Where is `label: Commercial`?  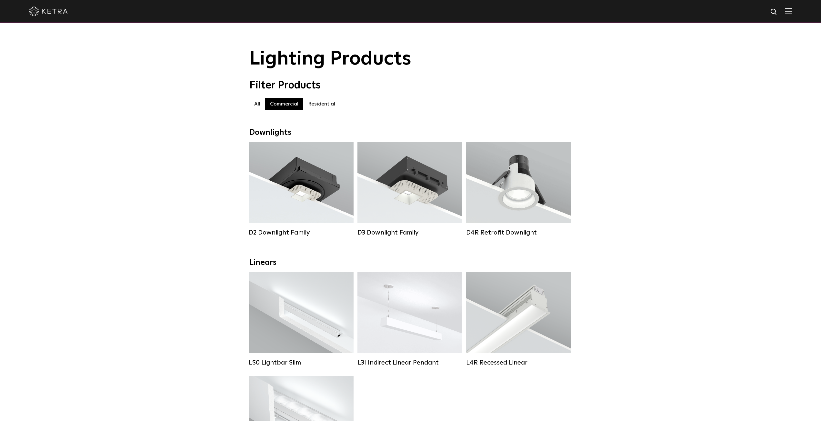 label: Commercial is located at coordinates (284, 104).